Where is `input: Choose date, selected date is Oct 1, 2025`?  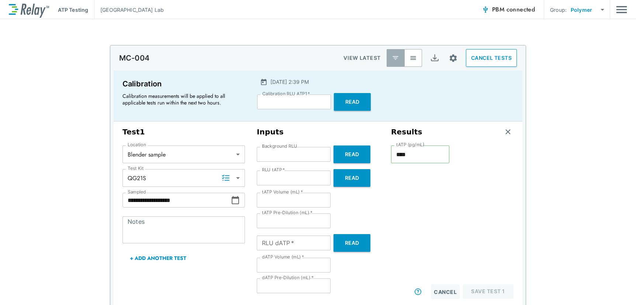
input: Choose date, selected date is Oct 1, 2025 is located at coordinates (177, 200).